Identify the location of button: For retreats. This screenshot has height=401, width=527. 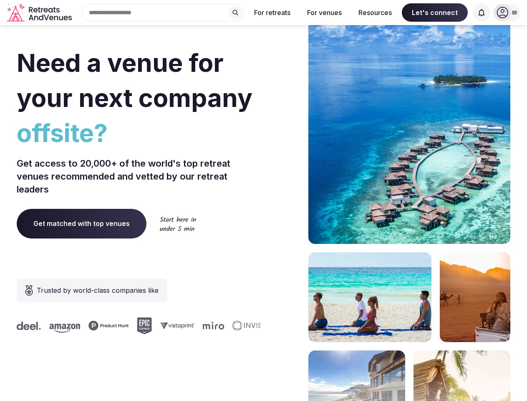
(272, 13).